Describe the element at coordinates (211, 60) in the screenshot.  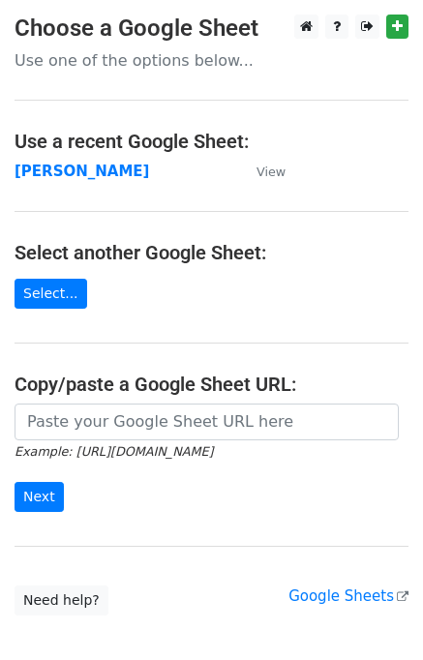
I see `p: Use one of the options below...` at that location.